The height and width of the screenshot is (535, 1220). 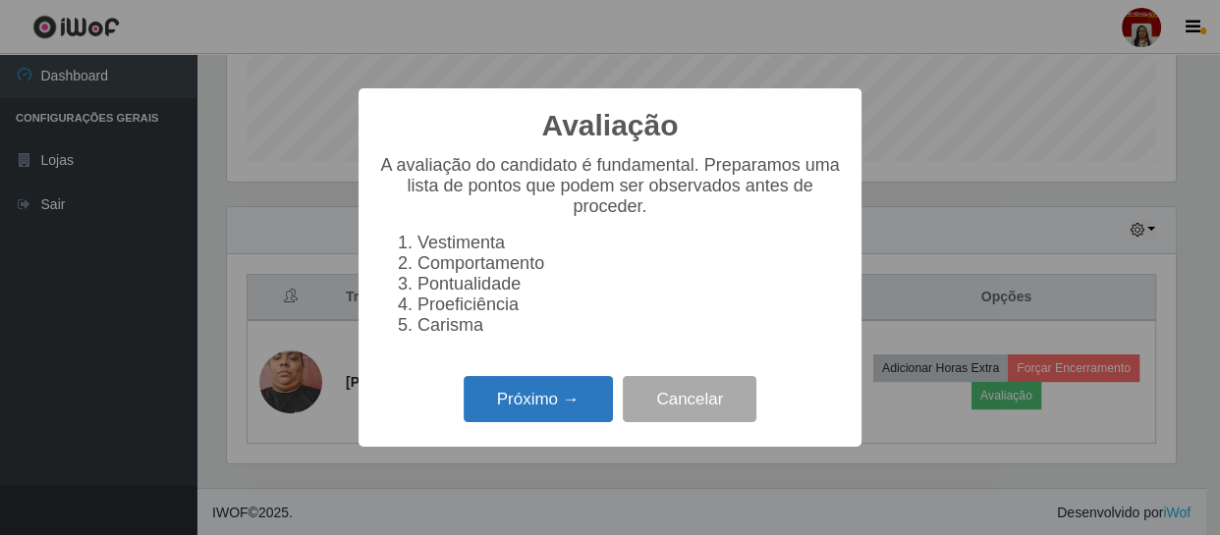 I want to click on p: A avaliação do candidato é fundamental. Preparamos uma lista de pontos que podem ser observados a..., so click(x=610, y=186).